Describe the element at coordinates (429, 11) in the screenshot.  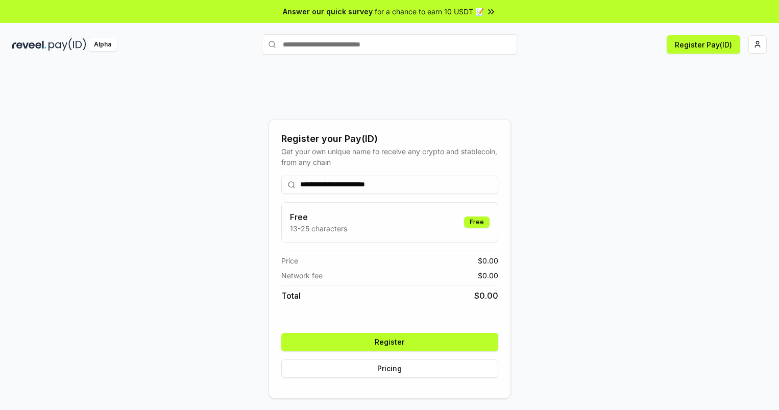
I see `span: for a chance to earn 10 USDT 📝` at that location.